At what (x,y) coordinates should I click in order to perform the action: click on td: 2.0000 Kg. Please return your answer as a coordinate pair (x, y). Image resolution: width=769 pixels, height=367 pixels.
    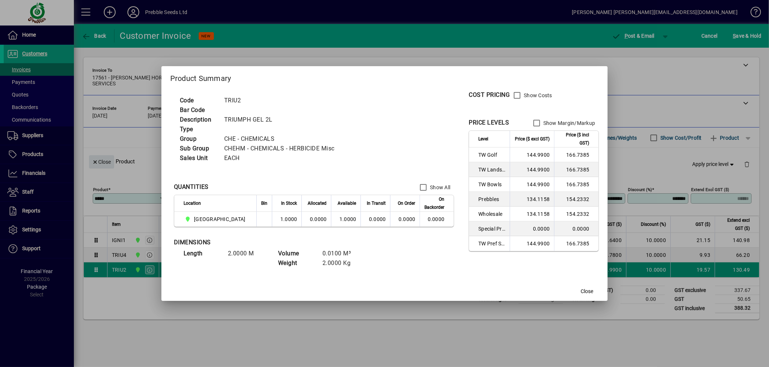
    Looking at the image, I should click on (341, 263).